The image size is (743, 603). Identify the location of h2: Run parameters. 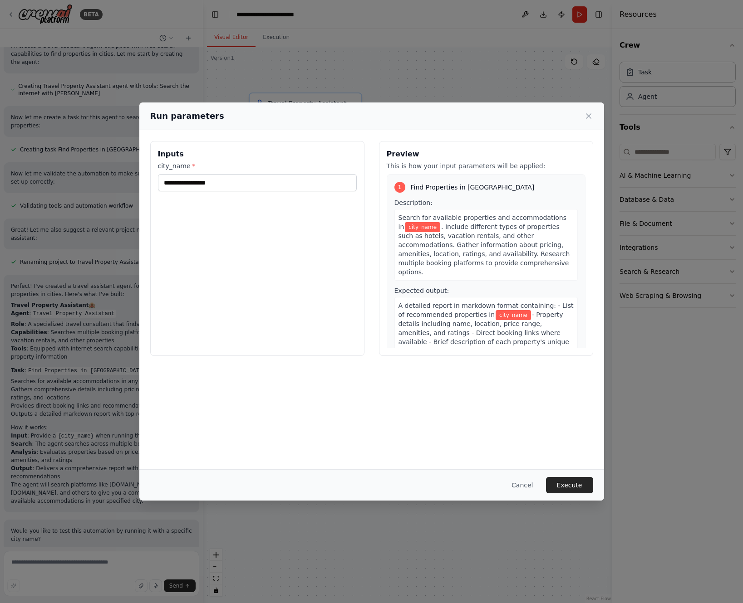
(187, 116).